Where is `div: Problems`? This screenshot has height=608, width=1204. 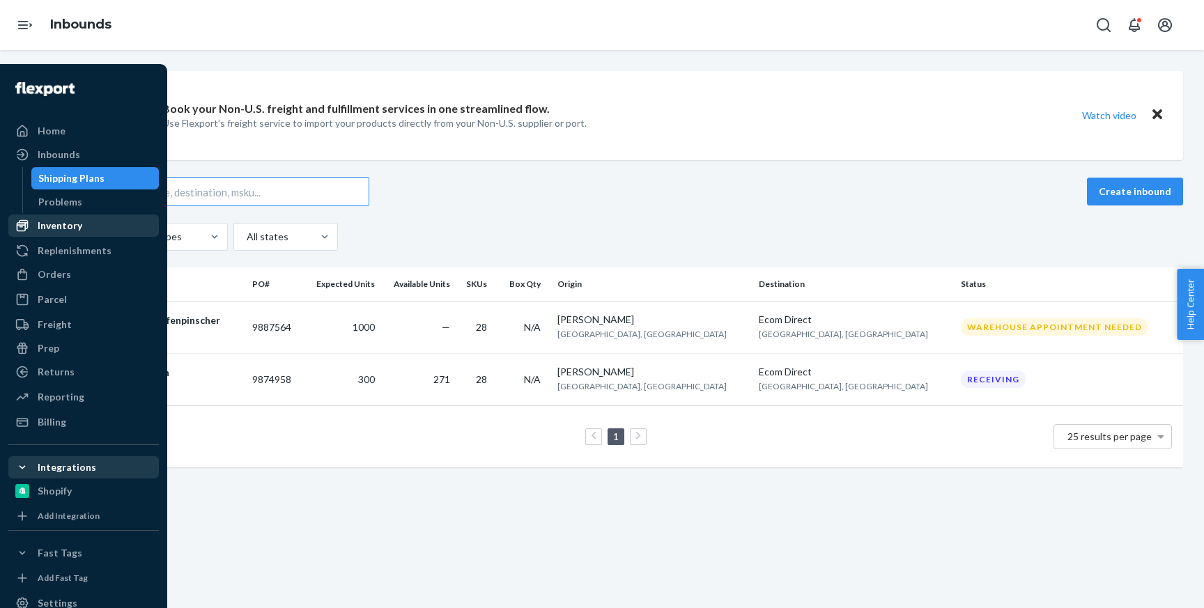
div: Problems is located at coordinates (60, 202).